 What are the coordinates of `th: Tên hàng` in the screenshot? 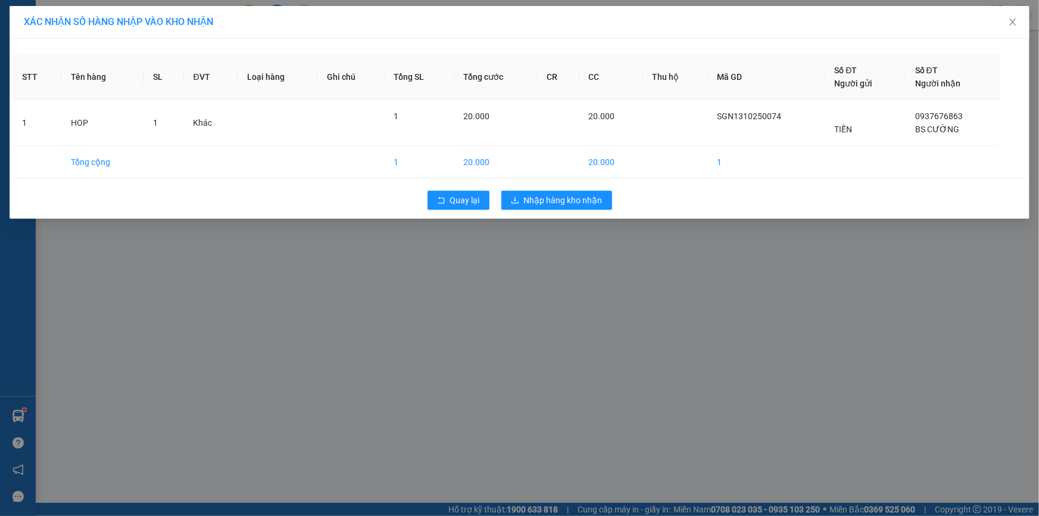 It's located at (102, 77).